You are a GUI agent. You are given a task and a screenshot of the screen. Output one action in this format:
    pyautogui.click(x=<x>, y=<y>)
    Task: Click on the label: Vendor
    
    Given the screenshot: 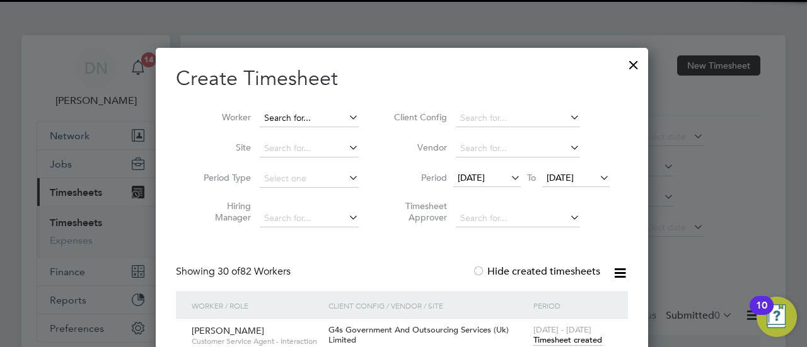 What is the action you would take?
    pyautogui.click(x=418, y=147)
    